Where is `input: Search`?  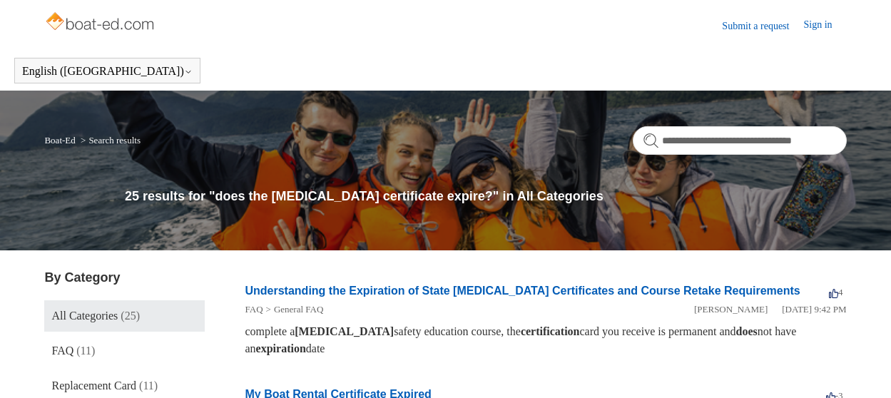
input: Search is located at coordinates (740, 141).